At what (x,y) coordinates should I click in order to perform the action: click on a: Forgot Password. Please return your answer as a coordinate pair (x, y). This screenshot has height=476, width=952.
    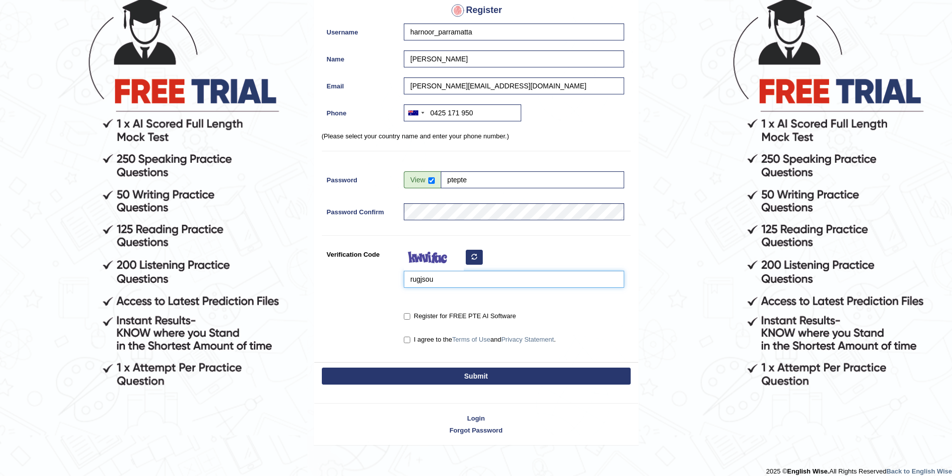
    Looking at the image, I should click on (476, 430).